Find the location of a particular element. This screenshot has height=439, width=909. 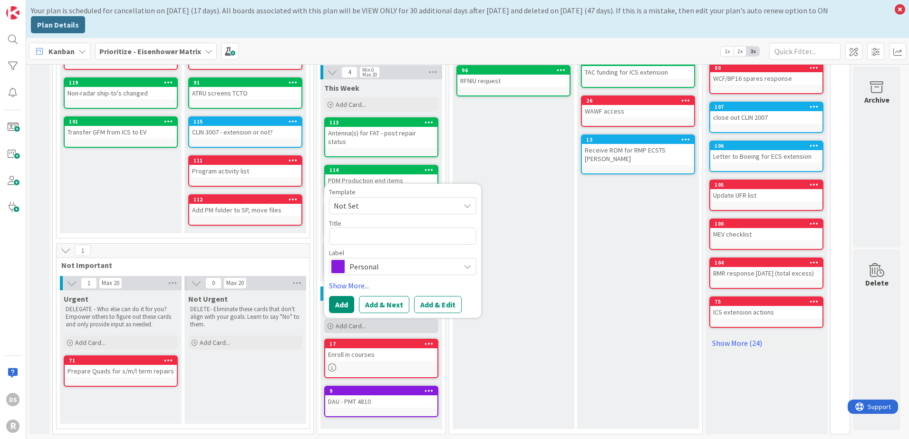

div: 9 is located at coordinates (381, 391).